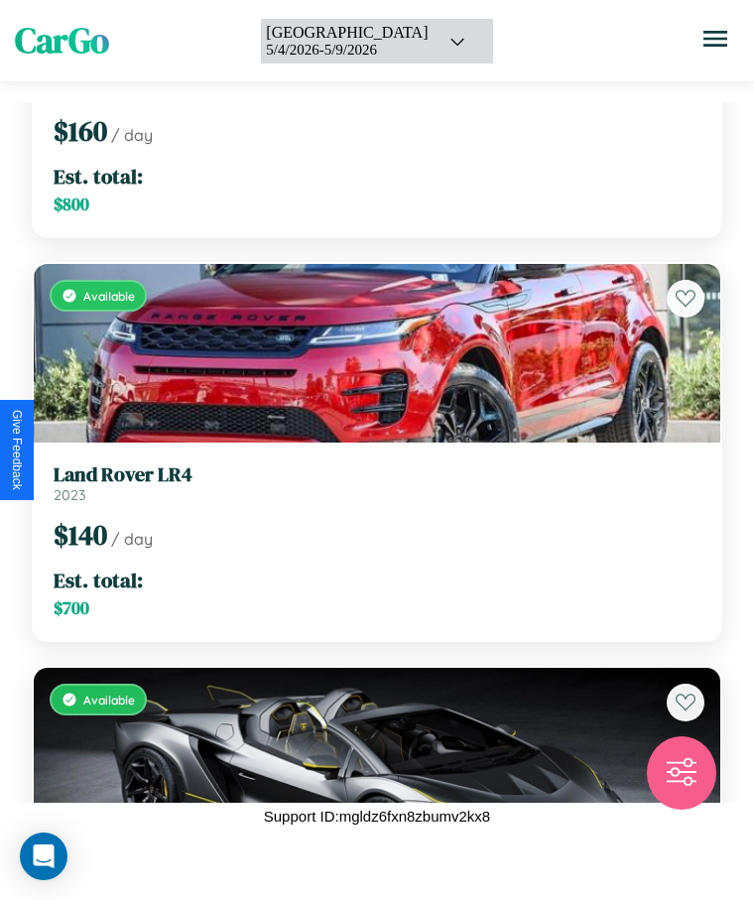 This screenshot has height=900, width=754. What do you see at coordinates (377, 483) in the screenshot?
I see `a: Land Rover LR42023` at bounding box center [377, 483].